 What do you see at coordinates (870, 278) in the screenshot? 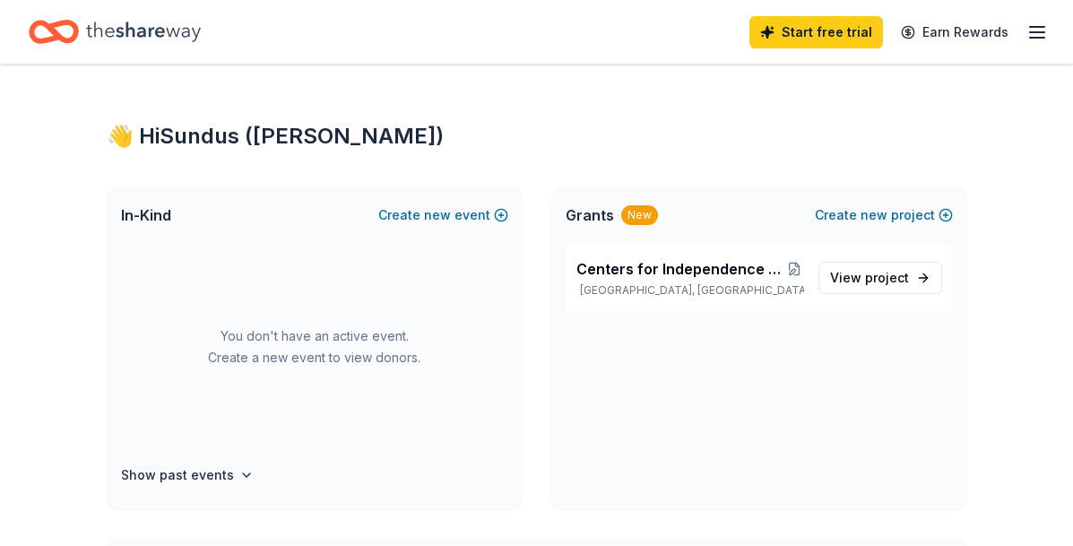
I see `span: View` at bounding box center [870, 278].